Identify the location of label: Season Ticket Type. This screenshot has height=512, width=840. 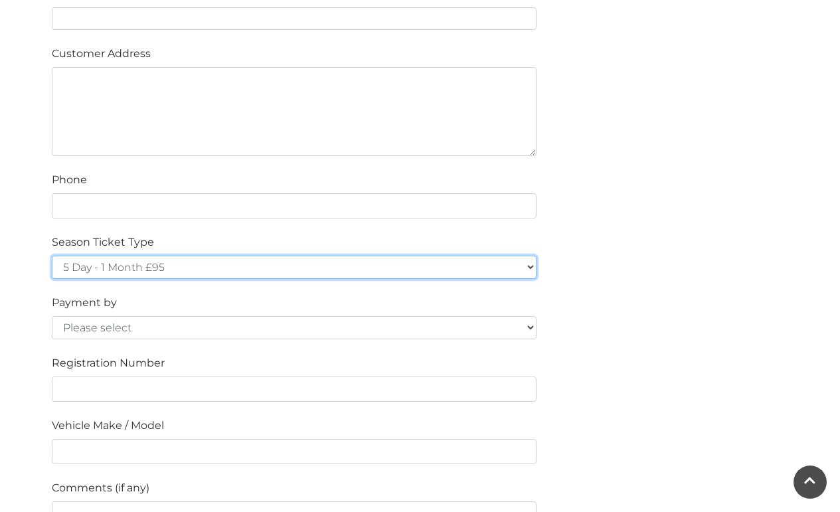
(103, 242).